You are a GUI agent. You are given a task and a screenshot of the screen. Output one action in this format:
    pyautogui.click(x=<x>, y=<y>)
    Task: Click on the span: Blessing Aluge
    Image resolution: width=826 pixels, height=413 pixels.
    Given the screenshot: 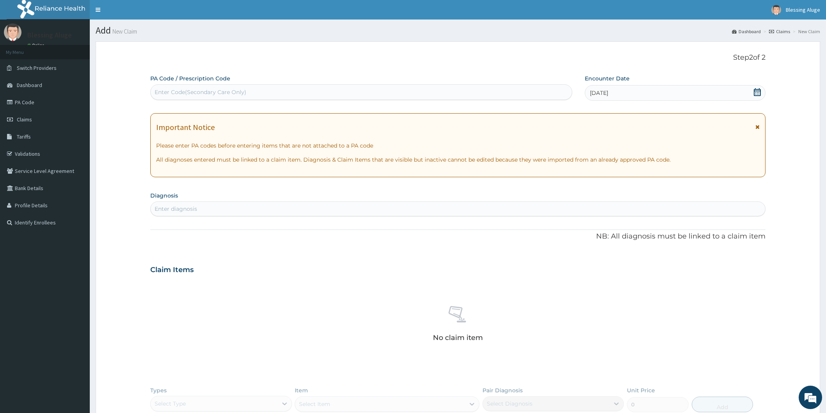 What is the action you would take?
    pyautogui.click(x=803, y=10)
    